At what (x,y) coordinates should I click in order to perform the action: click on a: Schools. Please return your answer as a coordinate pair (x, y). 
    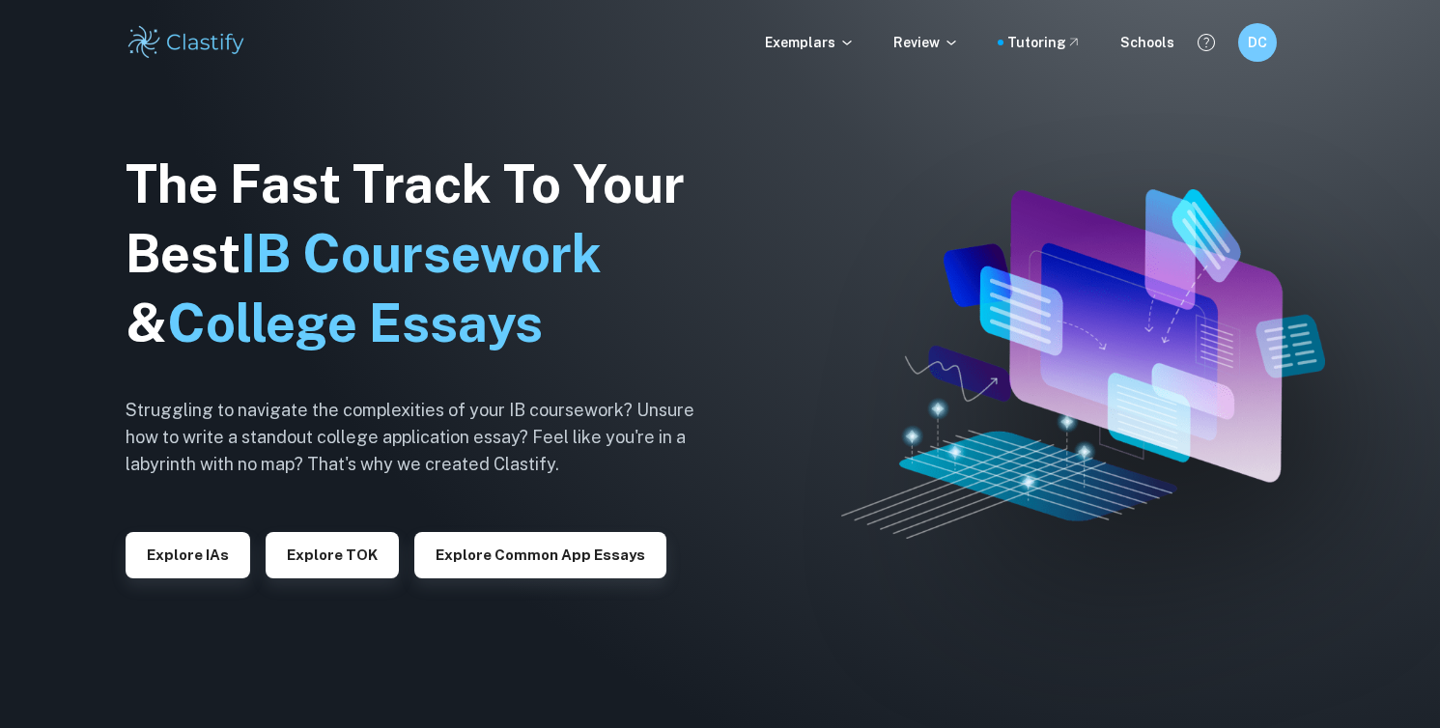
    Looking at the image, I should click on (1147, 42).